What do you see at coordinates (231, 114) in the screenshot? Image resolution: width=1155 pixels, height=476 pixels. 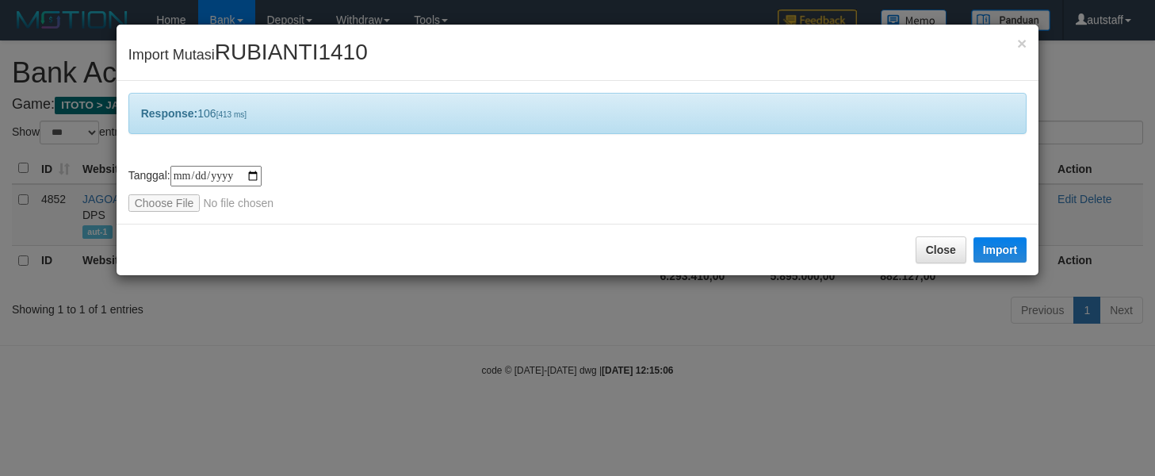 I see `span: [413 ms]` at bounding box center [231, 114].